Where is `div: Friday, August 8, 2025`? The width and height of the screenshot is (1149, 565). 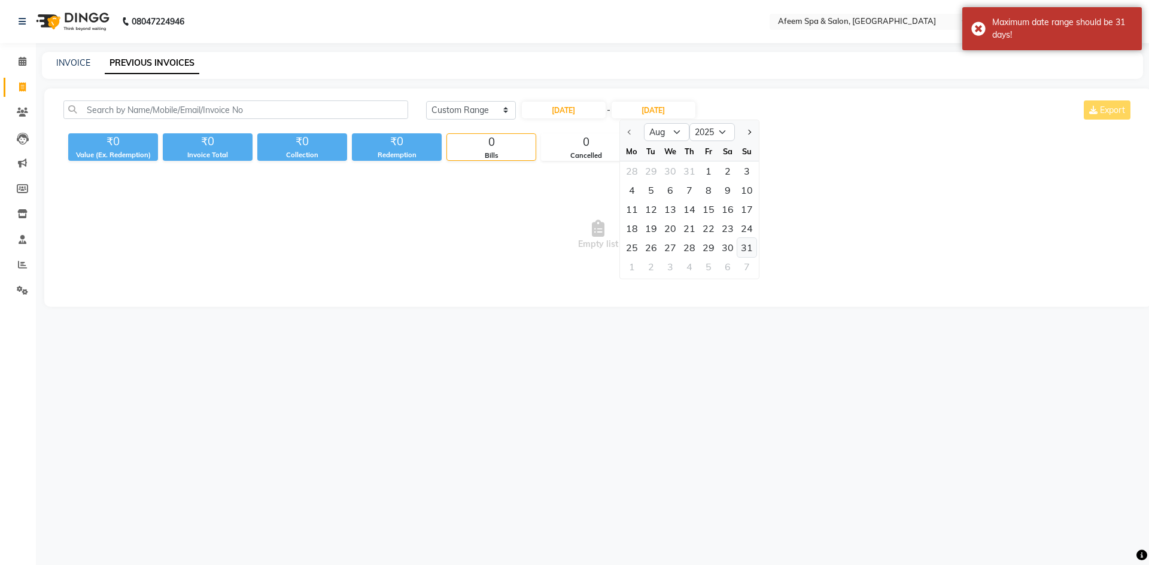
div: Friday, August 8, 2025 is located at coordinates (708, 190).